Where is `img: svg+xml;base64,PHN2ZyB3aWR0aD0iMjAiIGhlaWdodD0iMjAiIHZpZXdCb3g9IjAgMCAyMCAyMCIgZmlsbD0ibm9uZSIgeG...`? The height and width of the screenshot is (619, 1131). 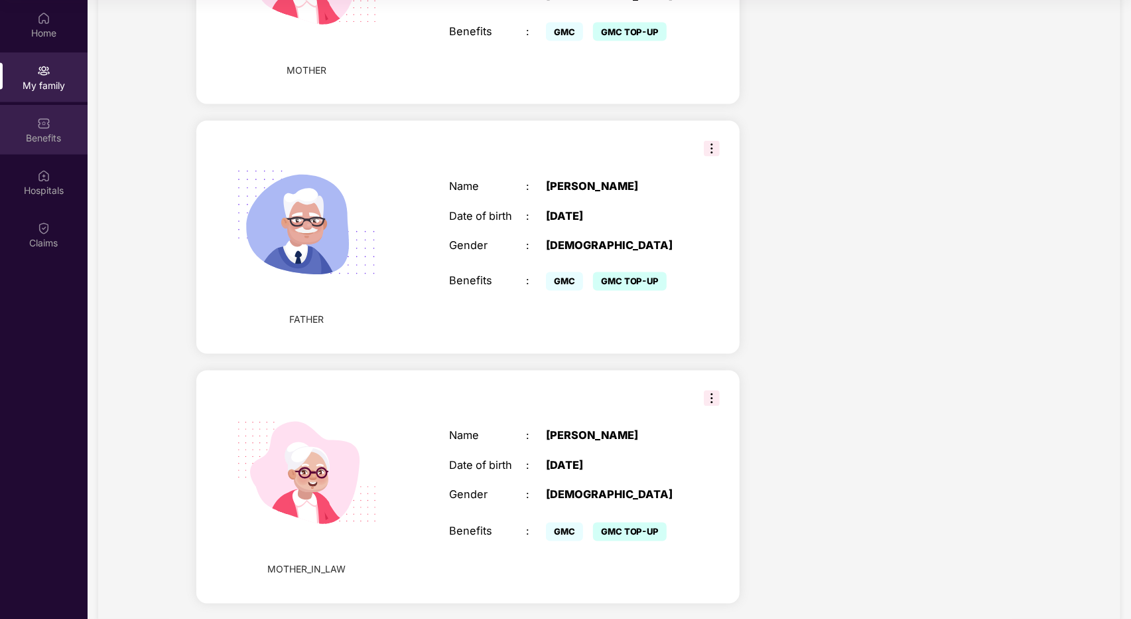 img: svg+xml;base64,PHN2ZyB3aWR0aD0iMjAiIGhlaWdodD0iMjAiIHZpZXdCb3g9IjAgMCAyMCAyMCIgZmlsbD0ibm9uZSIgeG... is located at coordinates (44, 71).